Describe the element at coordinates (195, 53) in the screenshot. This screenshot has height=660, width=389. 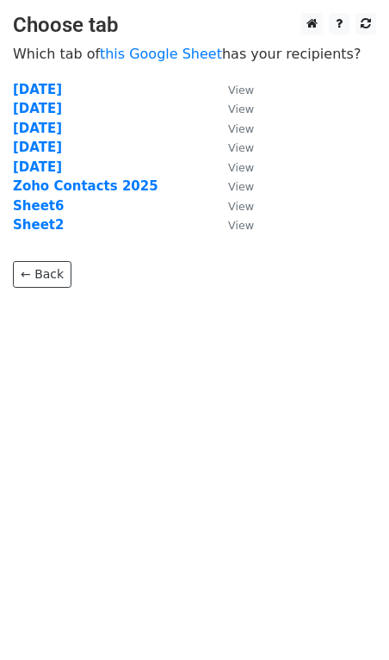
I see `p: Which tab of has your recipients?` at that location.